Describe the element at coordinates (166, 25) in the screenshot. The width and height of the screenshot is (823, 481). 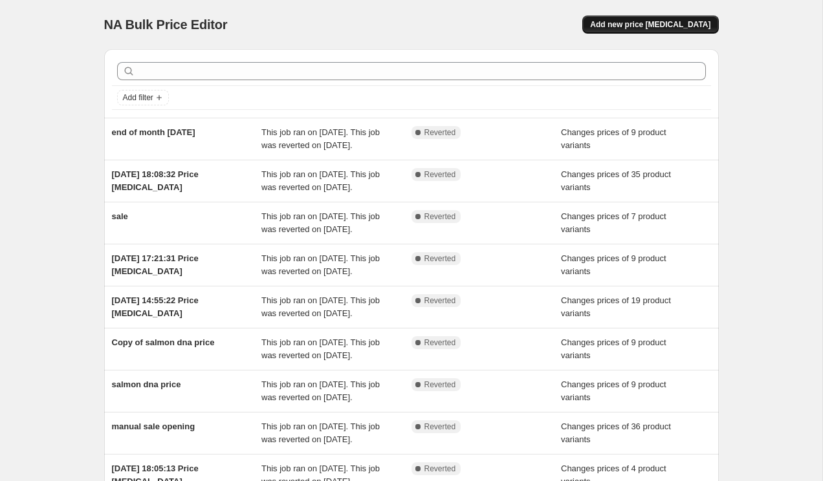
I see `span: NA Bulk Price Editor` at that location.